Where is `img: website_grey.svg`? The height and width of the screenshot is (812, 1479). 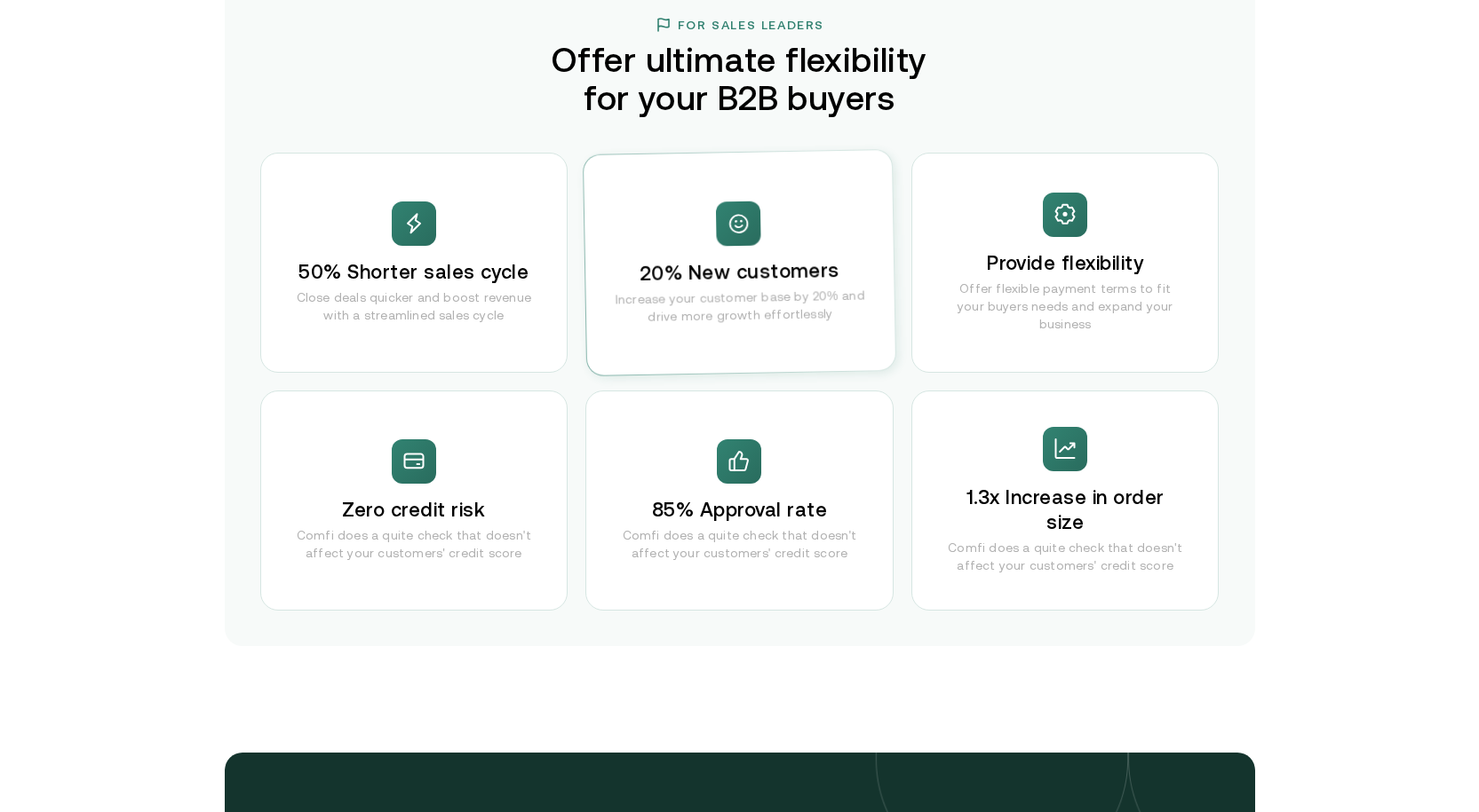
img: website_grey.svg is located at coordinates (36, 54).